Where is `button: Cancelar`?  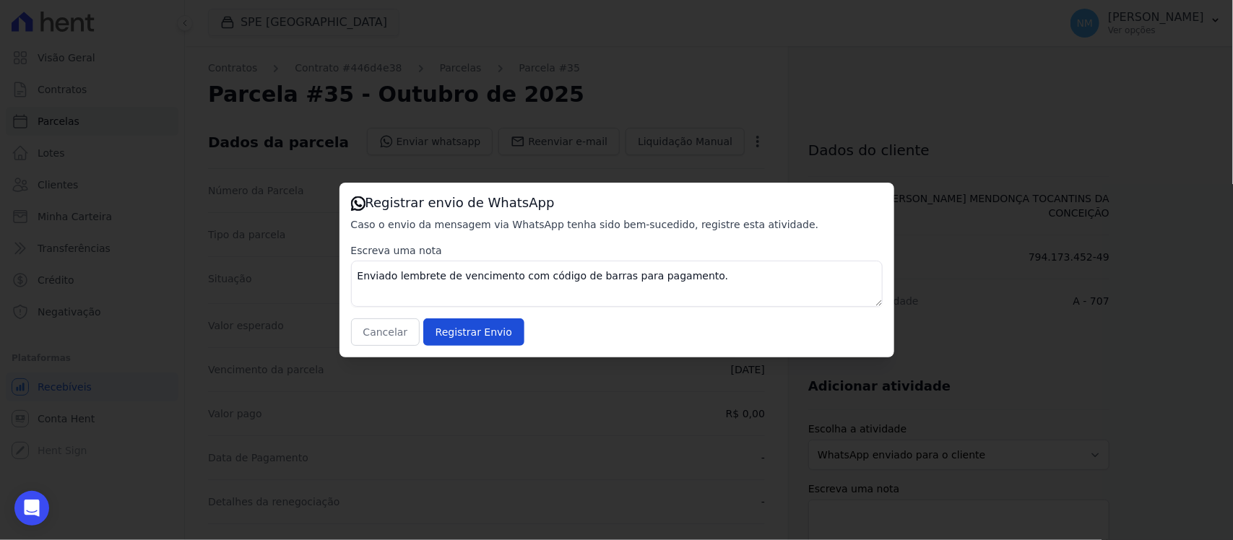 button: Cancelar is located at coordinates (386, 332).